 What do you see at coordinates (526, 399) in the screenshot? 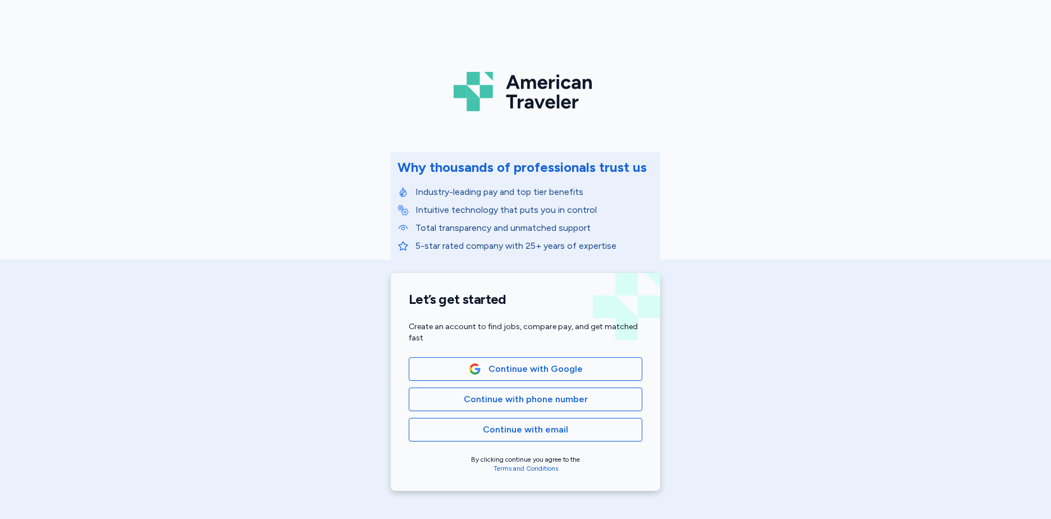
I see `span: Continue with phone number` at bounding box center [526, 399].